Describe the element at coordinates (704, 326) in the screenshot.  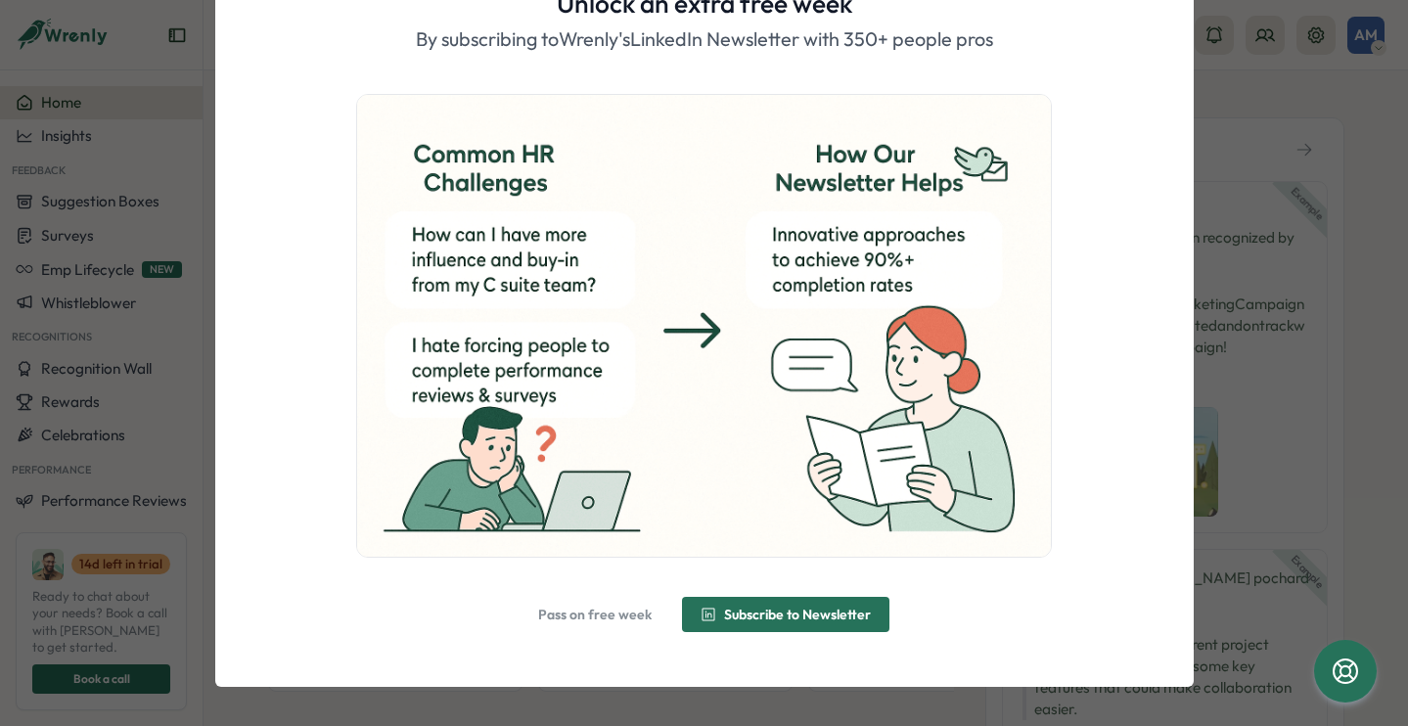
I see `img: ChatGPT Image` at that location.